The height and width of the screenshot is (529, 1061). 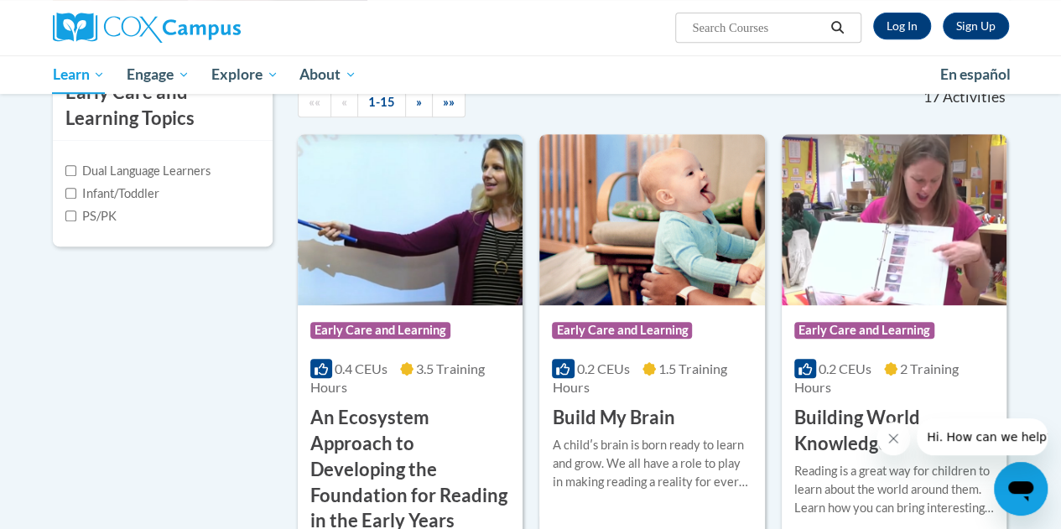 What do you see at coordinates (419, 102) in the screenshot?
I see `a: Next` at bounding box center [419, 102].